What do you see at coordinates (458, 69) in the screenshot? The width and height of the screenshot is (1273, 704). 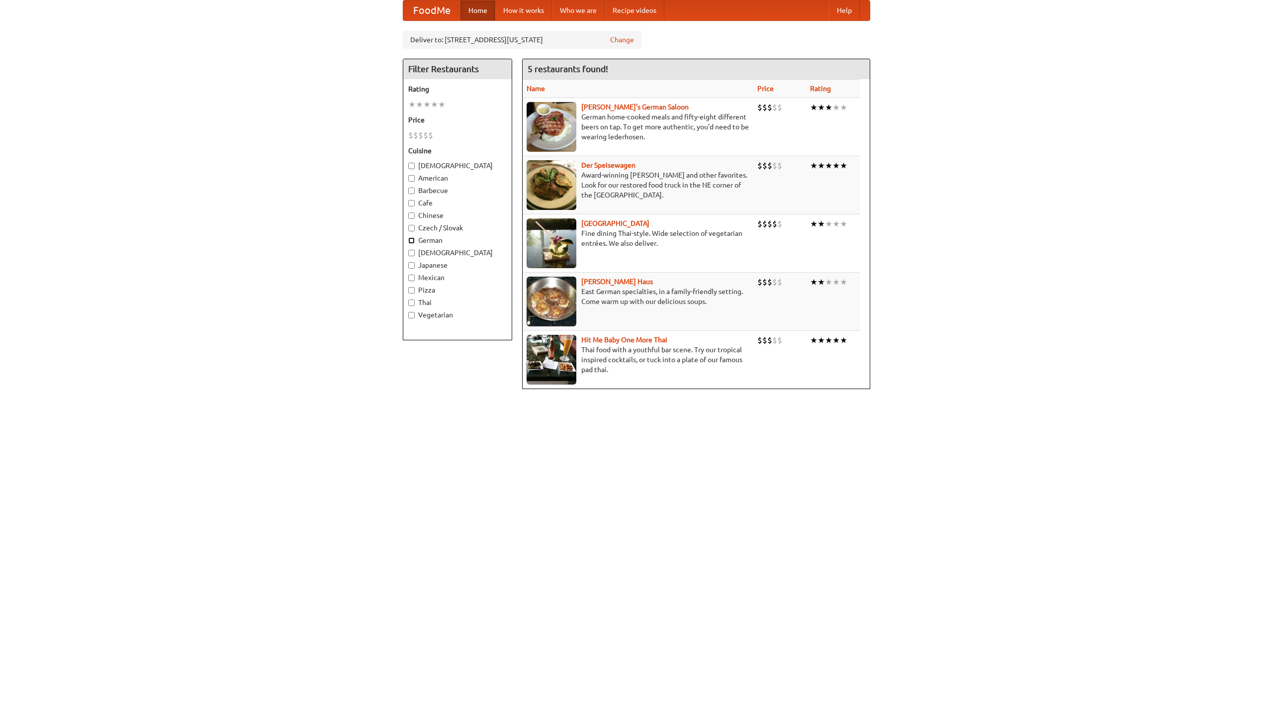 I see `h4: Filter Restaurants` at bounding box center [458, 69].